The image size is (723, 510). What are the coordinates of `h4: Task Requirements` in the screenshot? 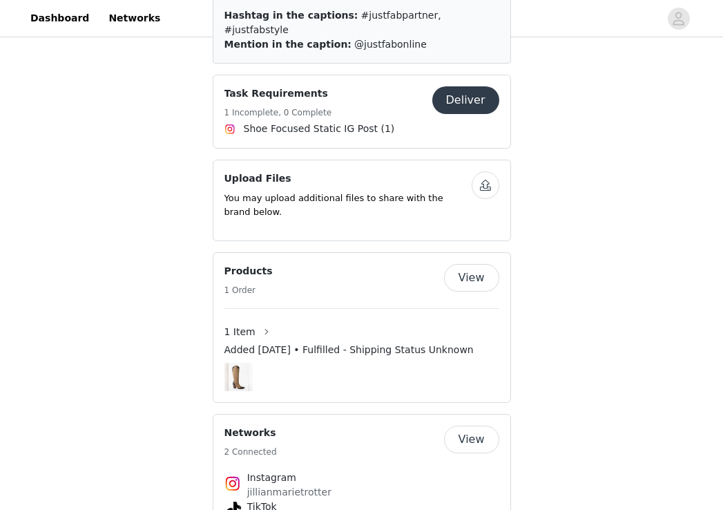 It's located at (278, 93).